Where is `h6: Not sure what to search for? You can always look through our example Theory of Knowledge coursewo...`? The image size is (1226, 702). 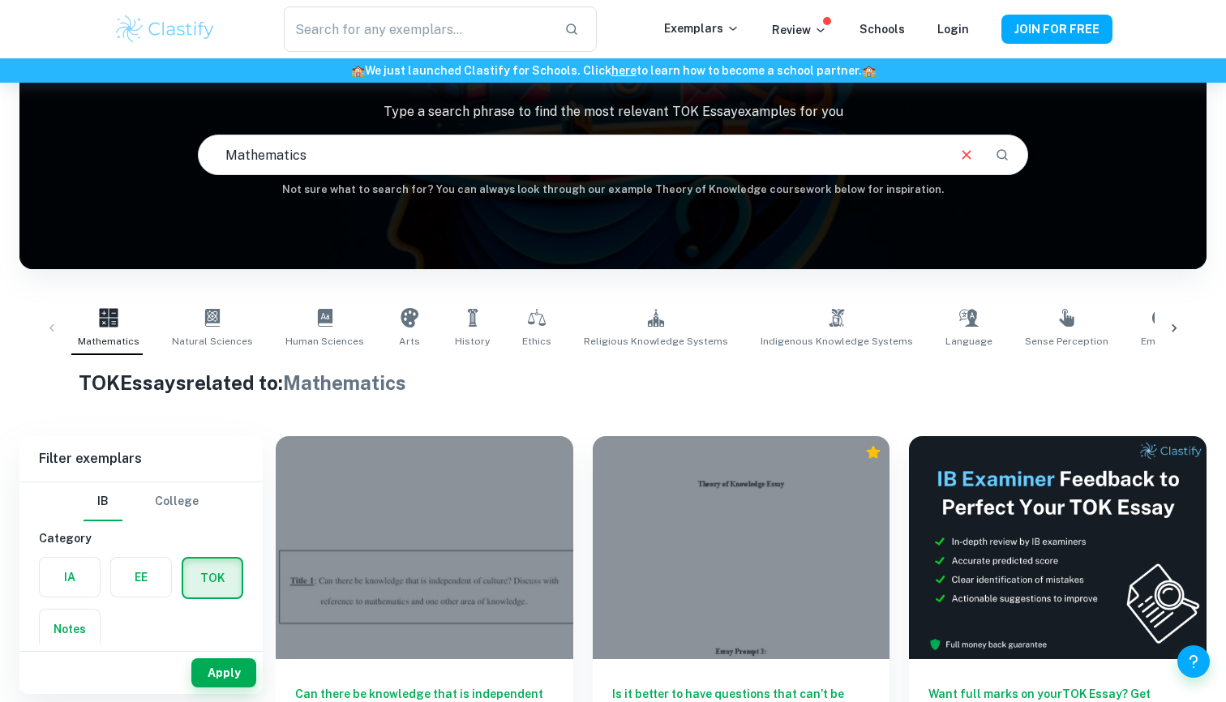 h6: Not sure what to search for? You can always look through our example Theory of Knowledge coursewo... is located at coordinates (613, 190).